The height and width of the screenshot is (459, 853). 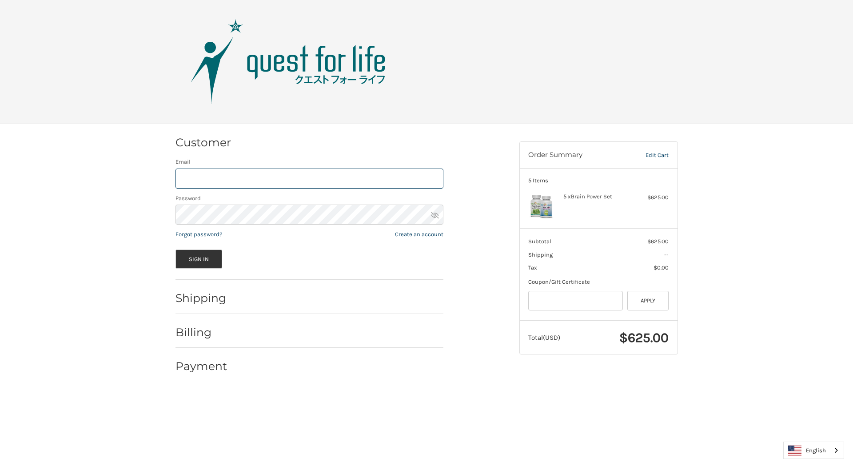 What do you see at coordinates (309, 162) in the screenshot?
I see `label: Email` at bounding box center [309, 162].